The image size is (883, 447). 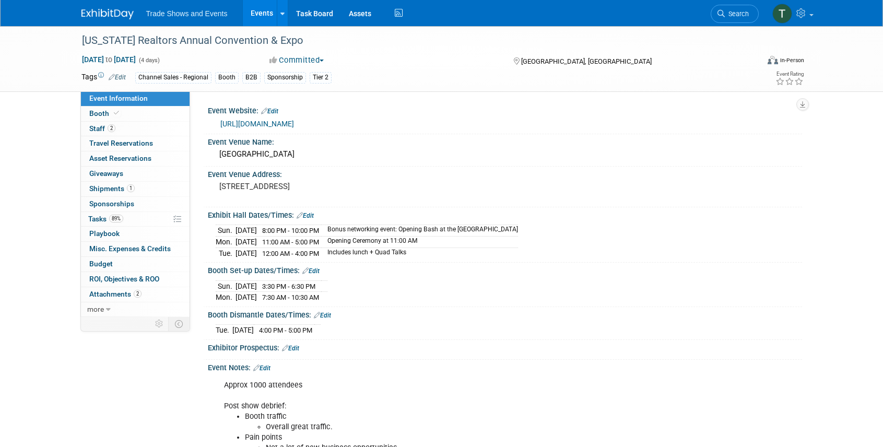 What do you see at coordinates (505, 347) in the screenshot?
I see `div: Exhibitor Prospectus:` at bounding box center [505, 347].